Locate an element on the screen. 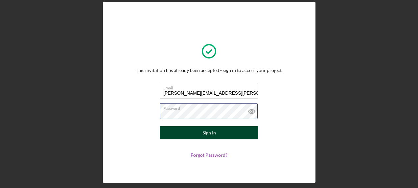  div: Sign In is located at coordinates (209, 133).